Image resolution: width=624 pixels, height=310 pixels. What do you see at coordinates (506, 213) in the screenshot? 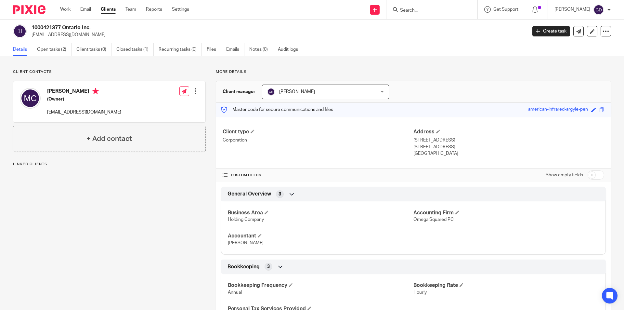
I see `h4: Accounting Firm` at bounding box center [506, 213].